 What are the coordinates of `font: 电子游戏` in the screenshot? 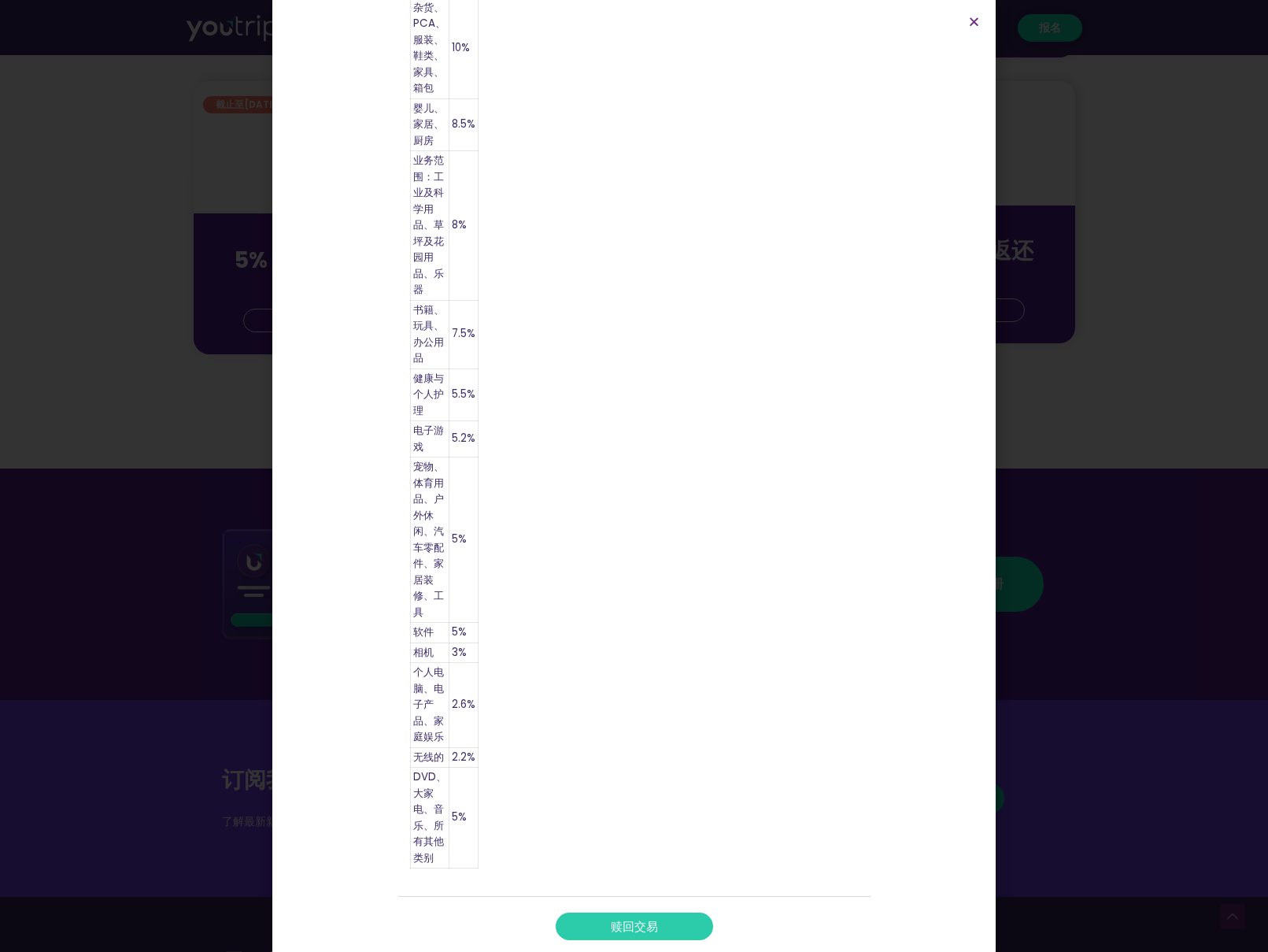 It's located at (428, 439).